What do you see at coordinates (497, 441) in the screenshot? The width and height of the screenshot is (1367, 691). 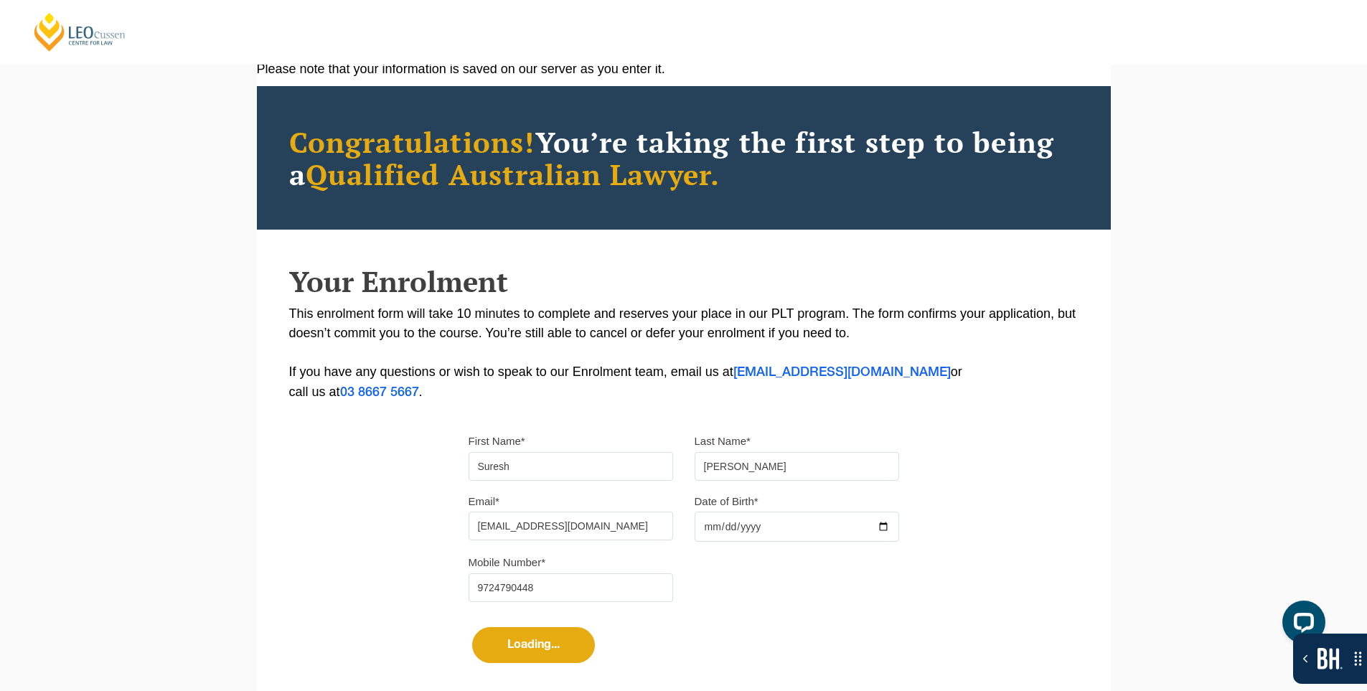 I see `label: First Name*` at bounding box center [497, 441].